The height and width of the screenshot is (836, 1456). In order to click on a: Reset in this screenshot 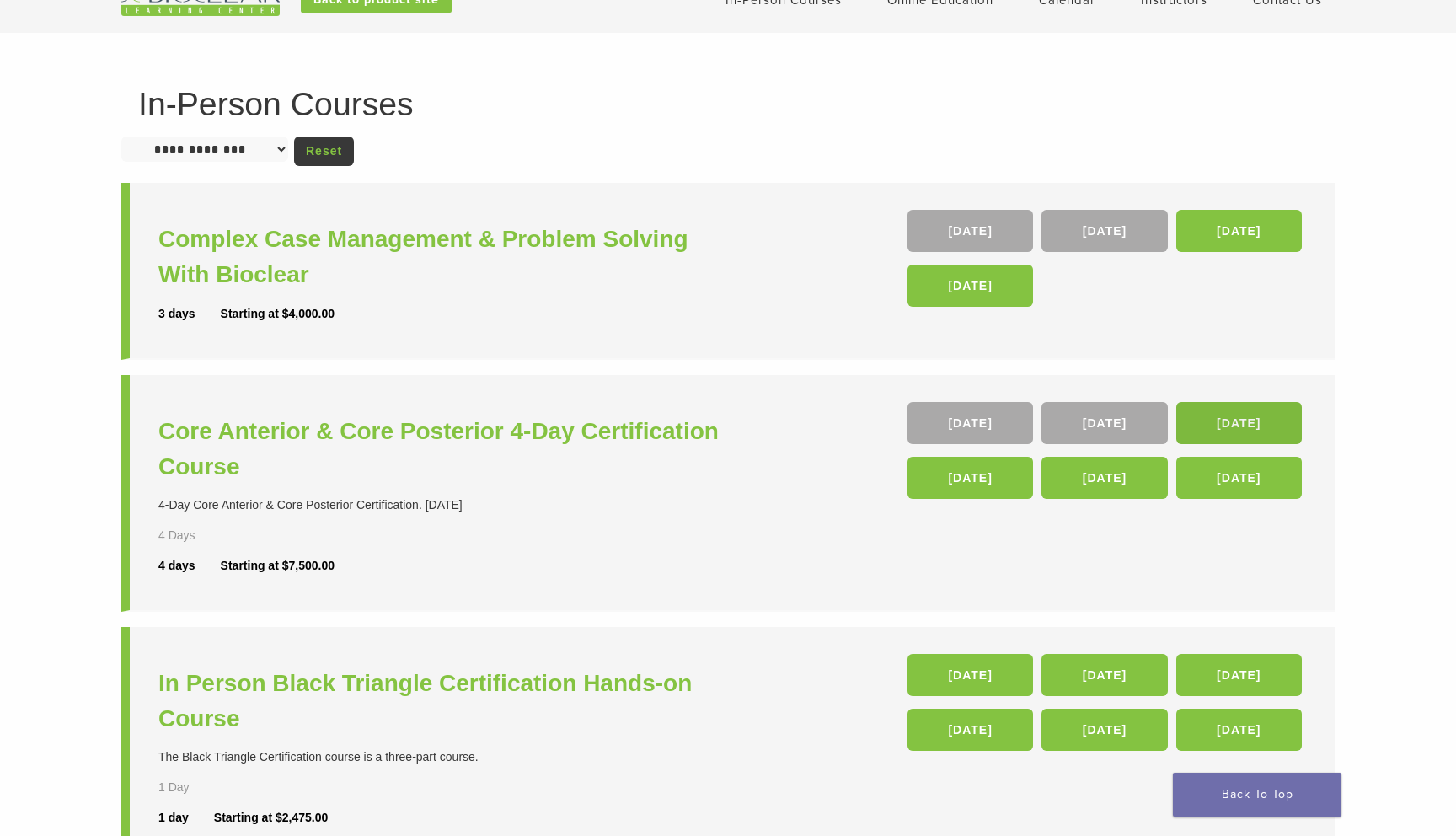, I will do `click(324, 151)`.